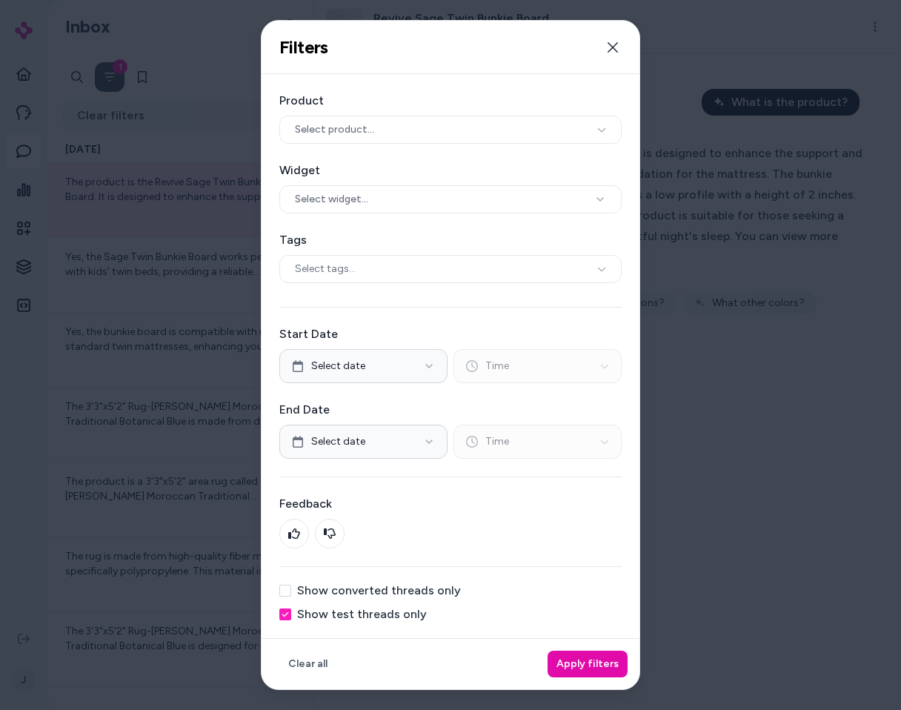  Describe the element at coordinates (325, 269) in the screenshot. I see `span: Select tags...` at that location.